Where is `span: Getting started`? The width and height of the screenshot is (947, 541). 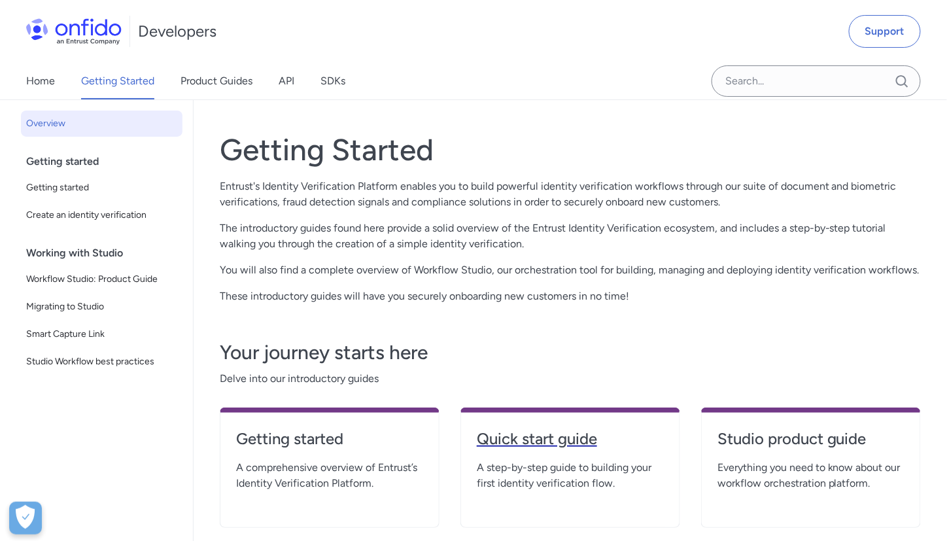 span: Getting started is located at coordinates (101, 188).